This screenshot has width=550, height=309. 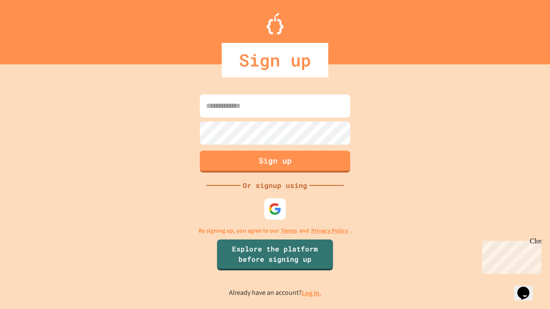 What do you see at coordinates (275, 24) in the screenshot?
I see `img: Logo.svg` at bounding box center [275, 24].